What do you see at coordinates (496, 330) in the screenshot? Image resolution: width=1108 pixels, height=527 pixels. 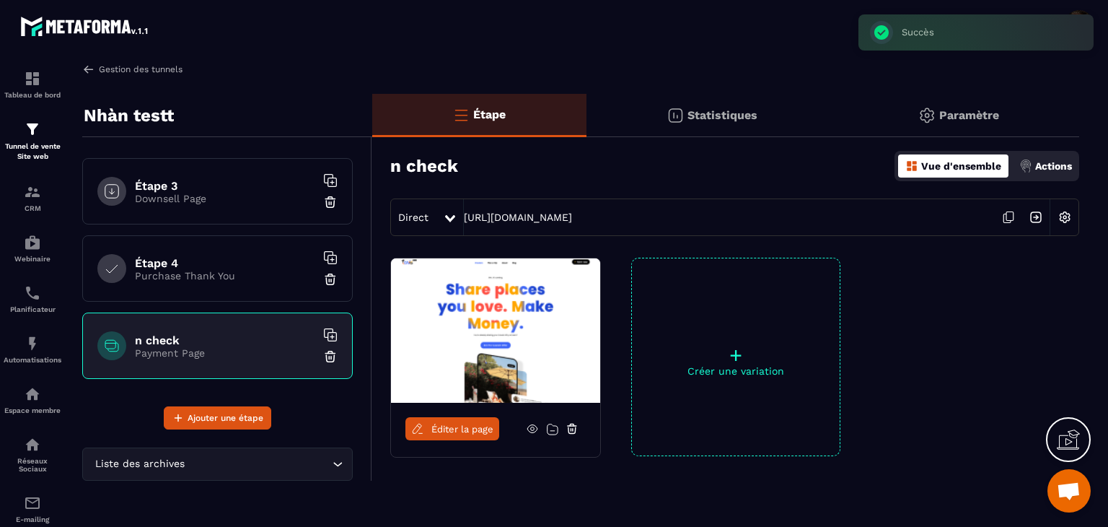 I see `img: image` at bounding box center [496, 330].